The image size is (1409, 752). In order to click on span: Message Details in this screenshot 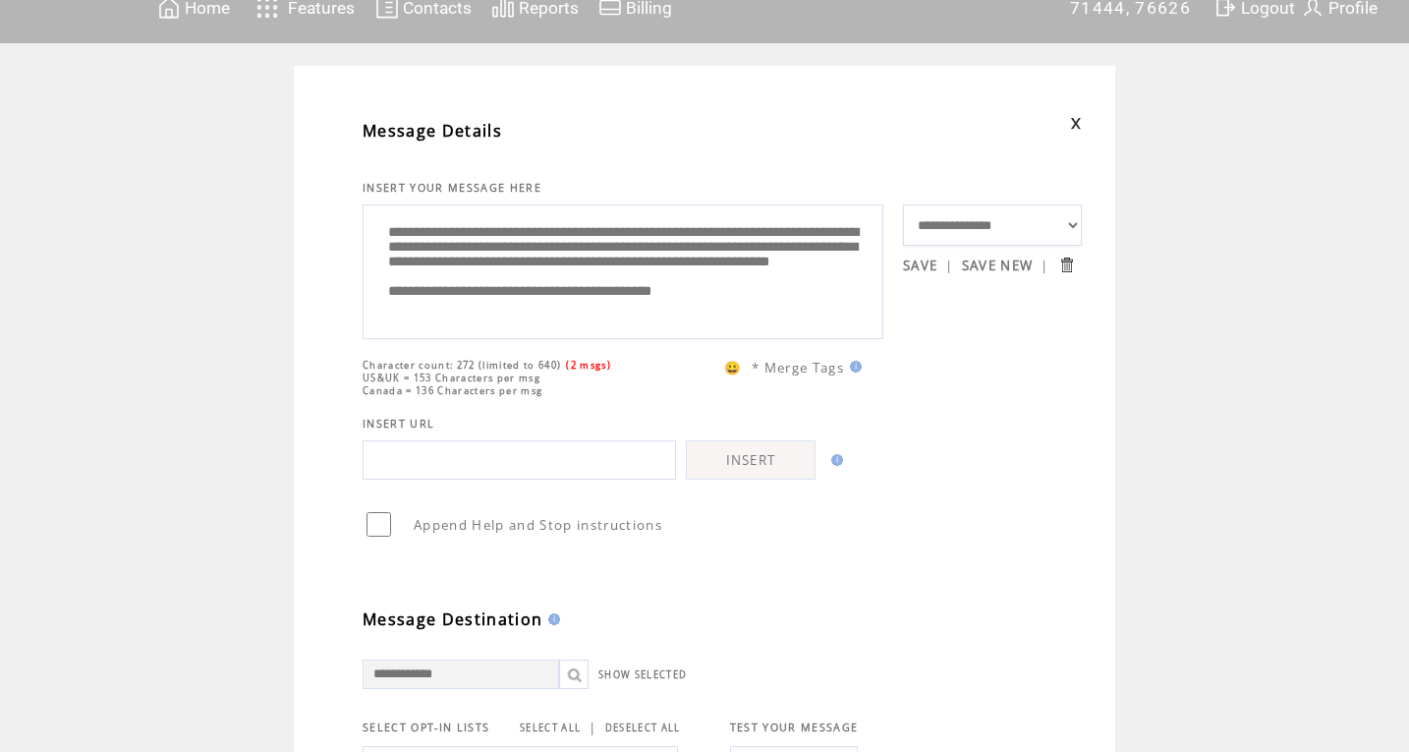, I will do `click(432, 131)`.